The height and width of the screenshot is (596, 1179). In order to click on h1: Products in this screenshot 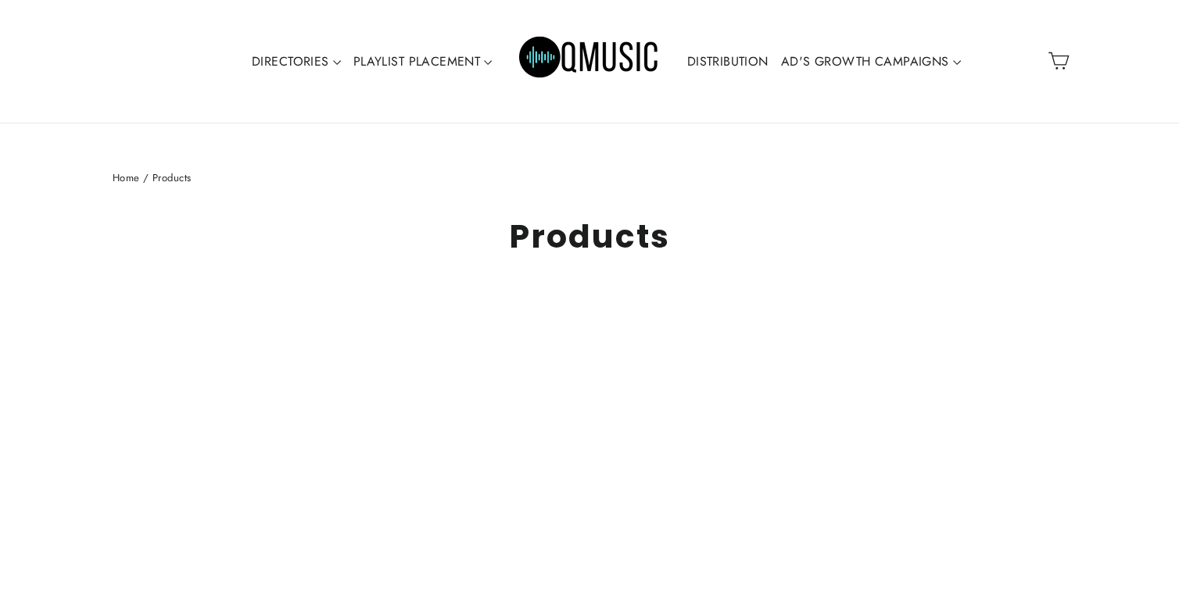, I will do `click(589, 236)`.